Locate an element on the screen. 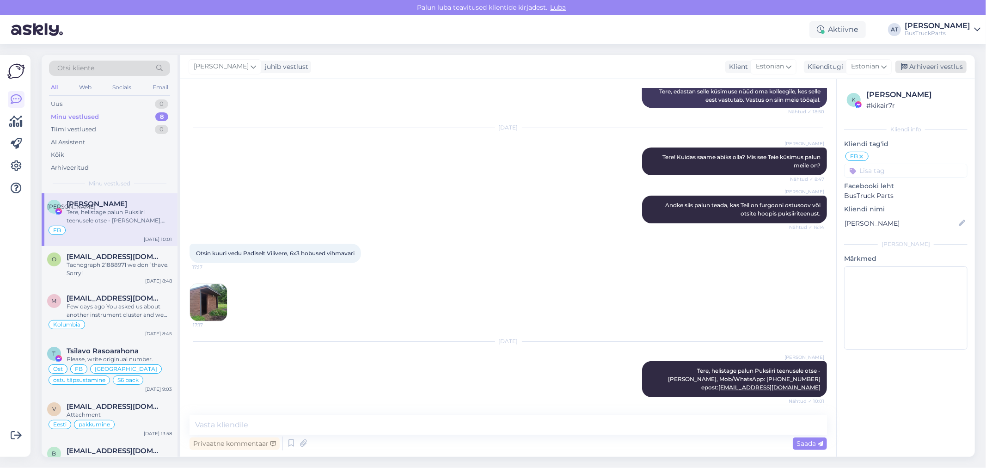 The image size is (986, 468). span: Eesti is located at coordinates (60, 424).